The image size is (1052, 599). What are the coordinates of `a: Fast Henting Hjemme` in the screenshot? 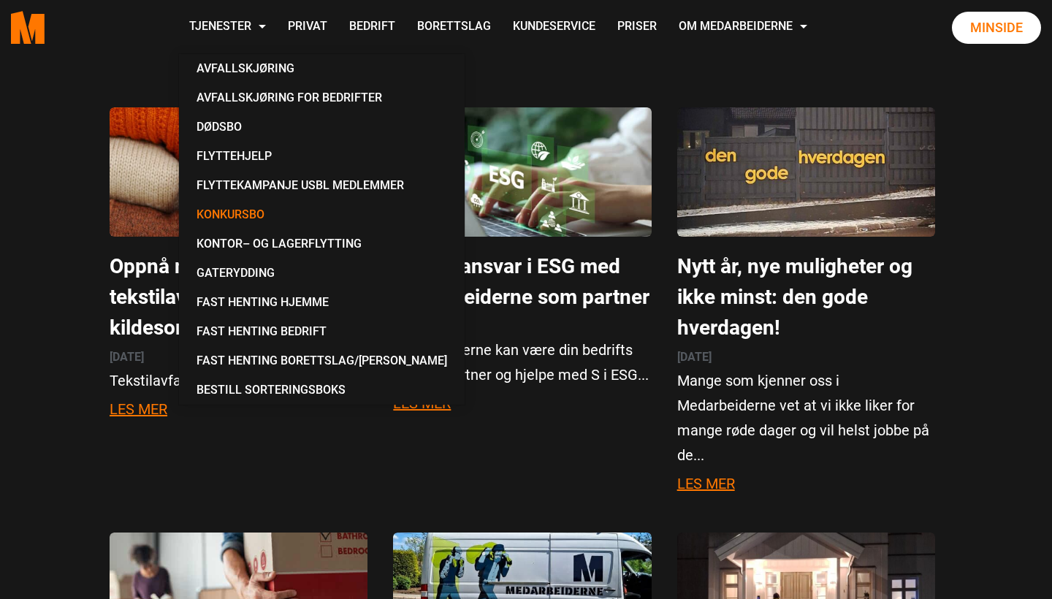 It's located at (321, 302).